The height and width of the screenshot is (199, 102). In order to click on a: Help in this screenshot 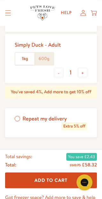, I will do `click(67, 12)`.